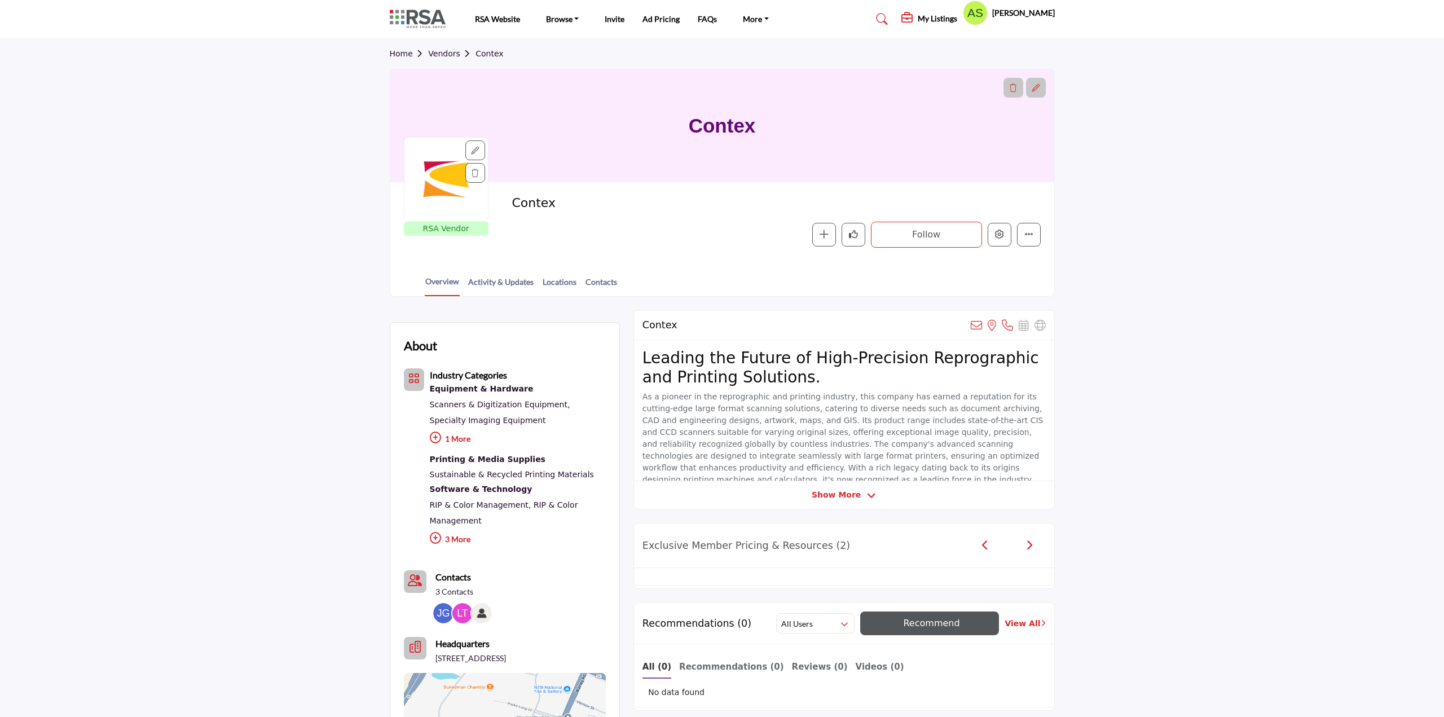  I want to click on img: Subaccount Contex T., so click(482, 613).